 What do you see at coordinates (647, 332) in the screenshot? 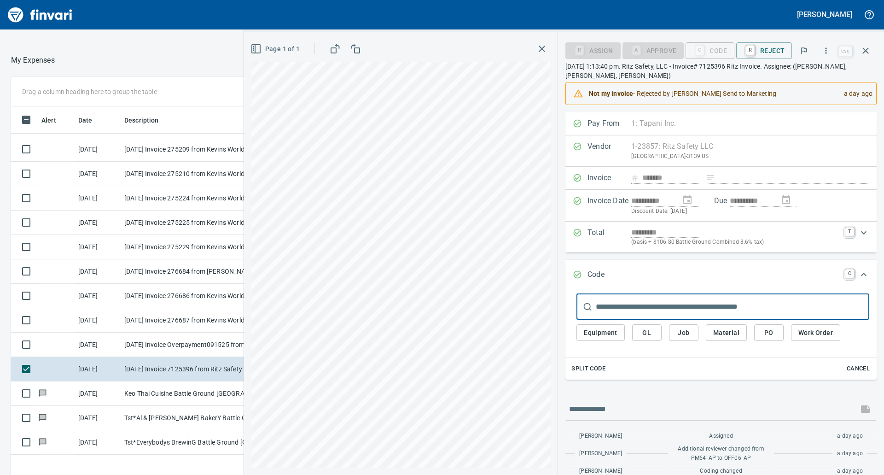
I see `button: GL` at bounding box center [647, 332].